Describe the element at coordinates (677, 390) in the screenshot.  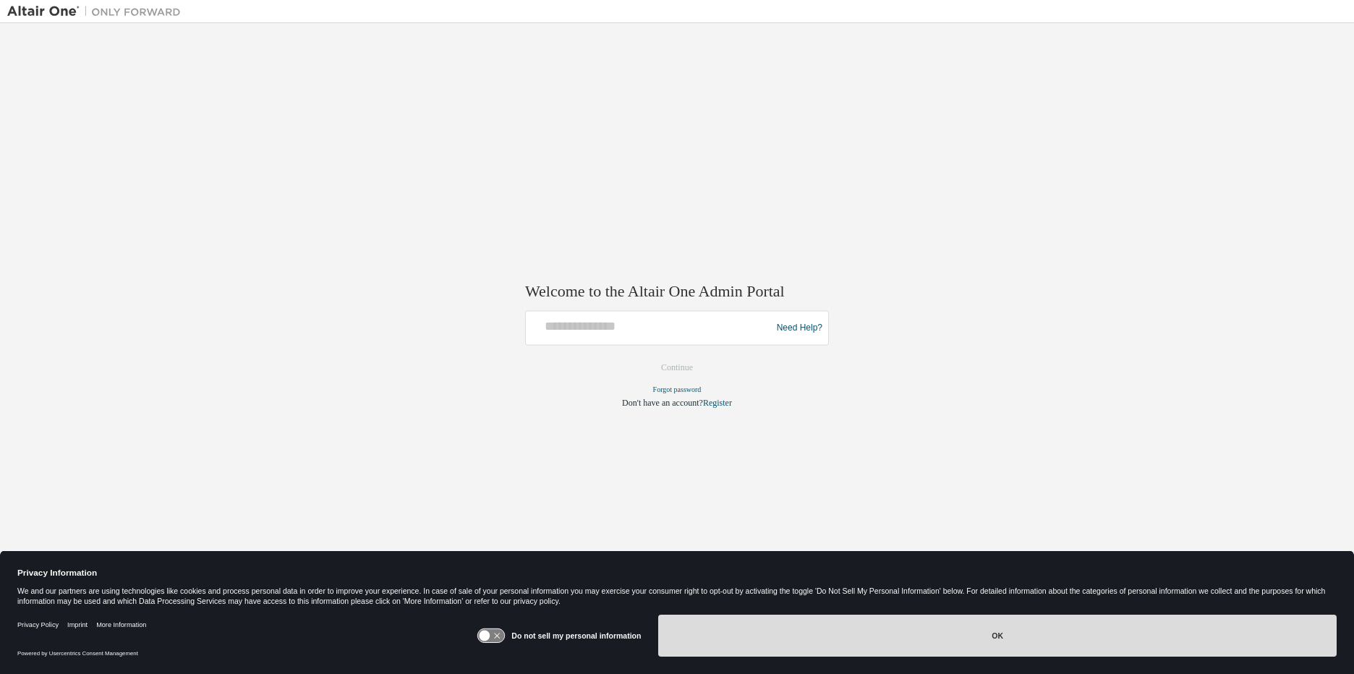
I see `a: Forgot password` at that location.